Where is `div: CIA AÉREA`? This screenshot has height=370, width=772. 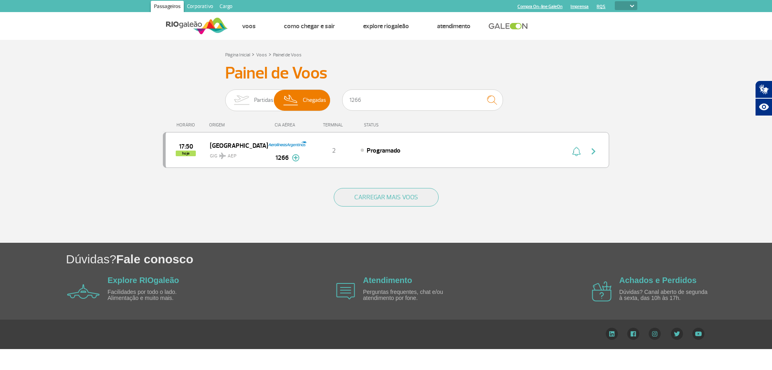 div: CIA AÉREA is located at coordinates (288, 125).